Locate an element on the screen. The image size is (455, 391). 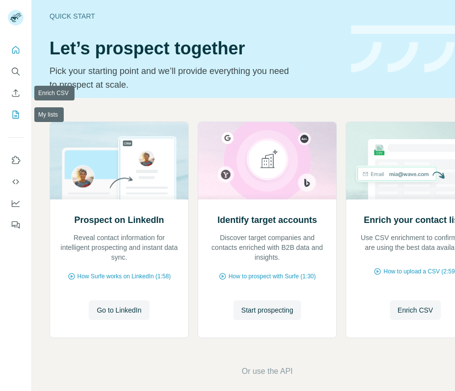
button: Or use the API is located at coordinates (267, 372).